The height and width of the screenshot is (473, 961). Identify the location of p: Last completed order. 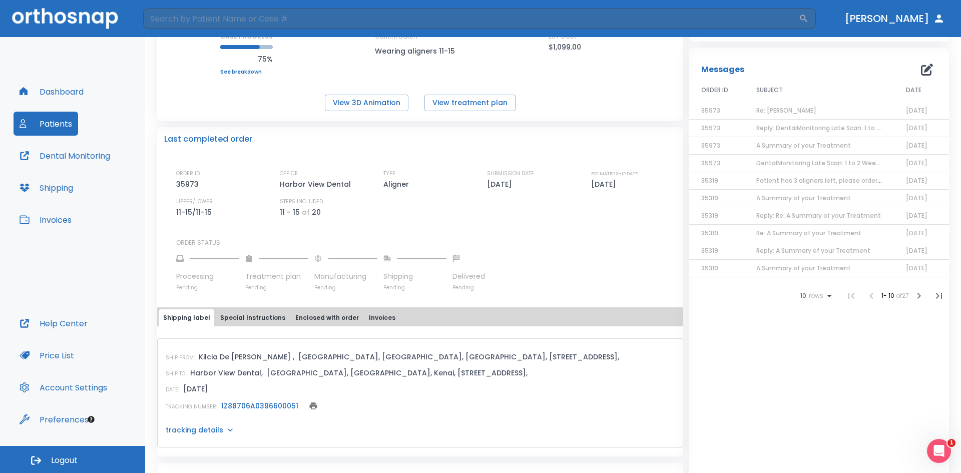
(208, 139).